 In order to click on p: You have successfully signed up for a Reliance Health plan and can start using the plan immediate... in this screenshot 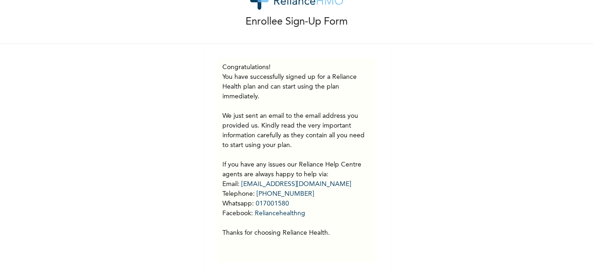, I will do `click(296, 155)`.